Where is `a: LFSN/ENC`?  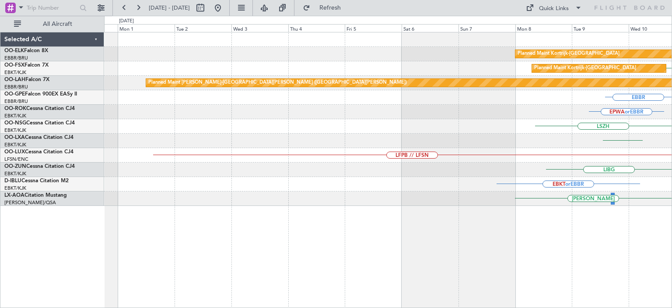
a: LFSN/ENC is located at coordinates (16, 159).